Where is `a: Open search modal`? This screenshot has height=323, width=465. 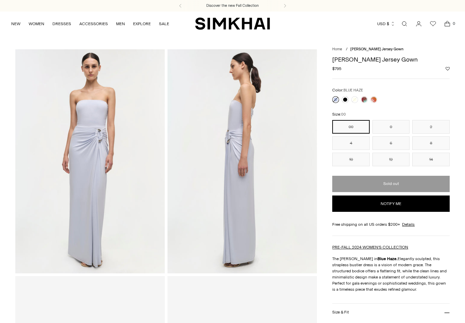 a: Open search modal is located at coordinates (404, 24).